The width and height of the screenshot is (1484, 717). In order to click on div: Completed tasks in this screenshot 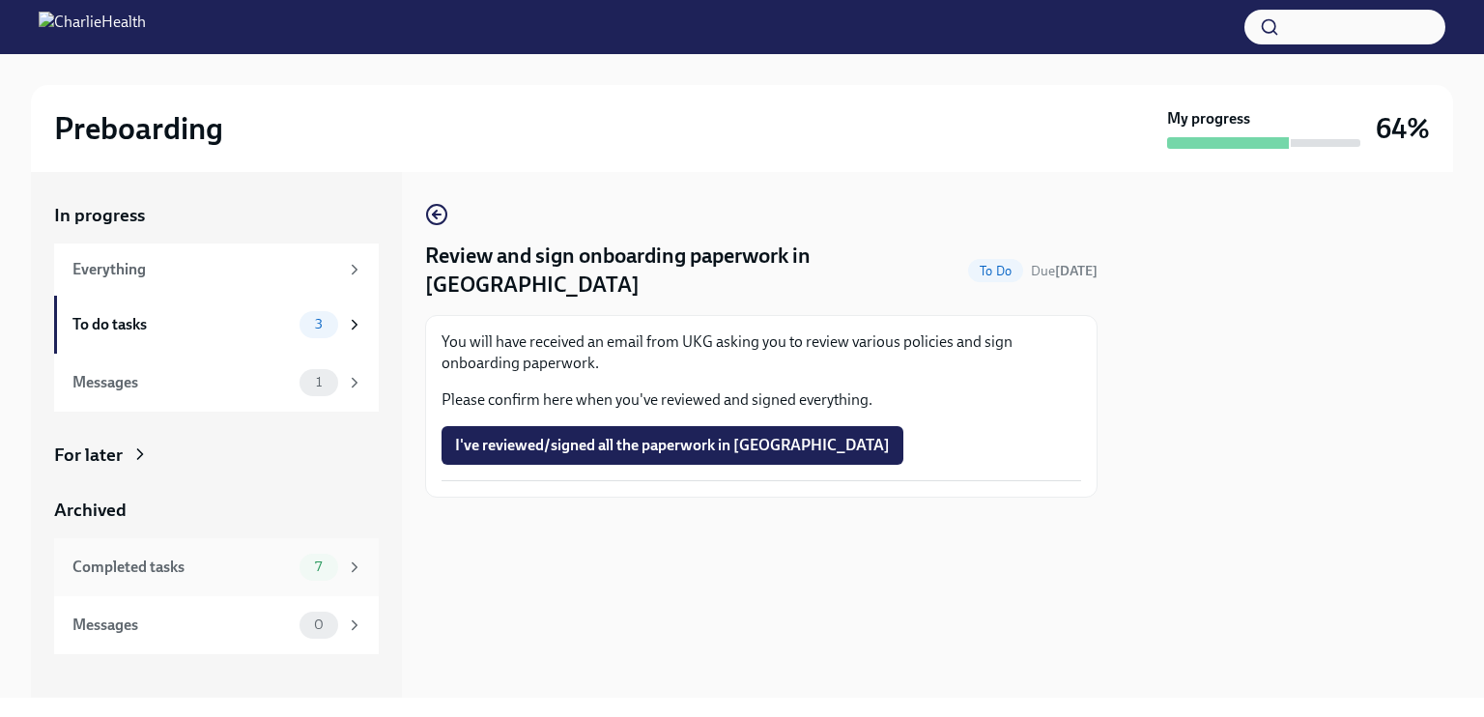, I will do `click(182, 567)`.